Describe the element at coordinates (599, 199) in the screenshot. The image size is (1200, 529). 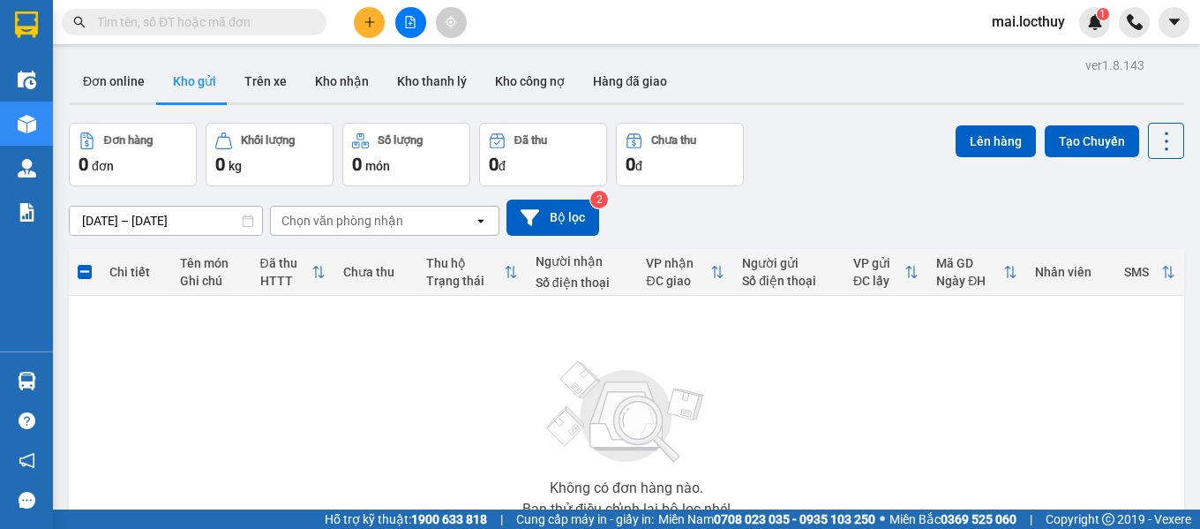
I see `sup: 2` at that location.